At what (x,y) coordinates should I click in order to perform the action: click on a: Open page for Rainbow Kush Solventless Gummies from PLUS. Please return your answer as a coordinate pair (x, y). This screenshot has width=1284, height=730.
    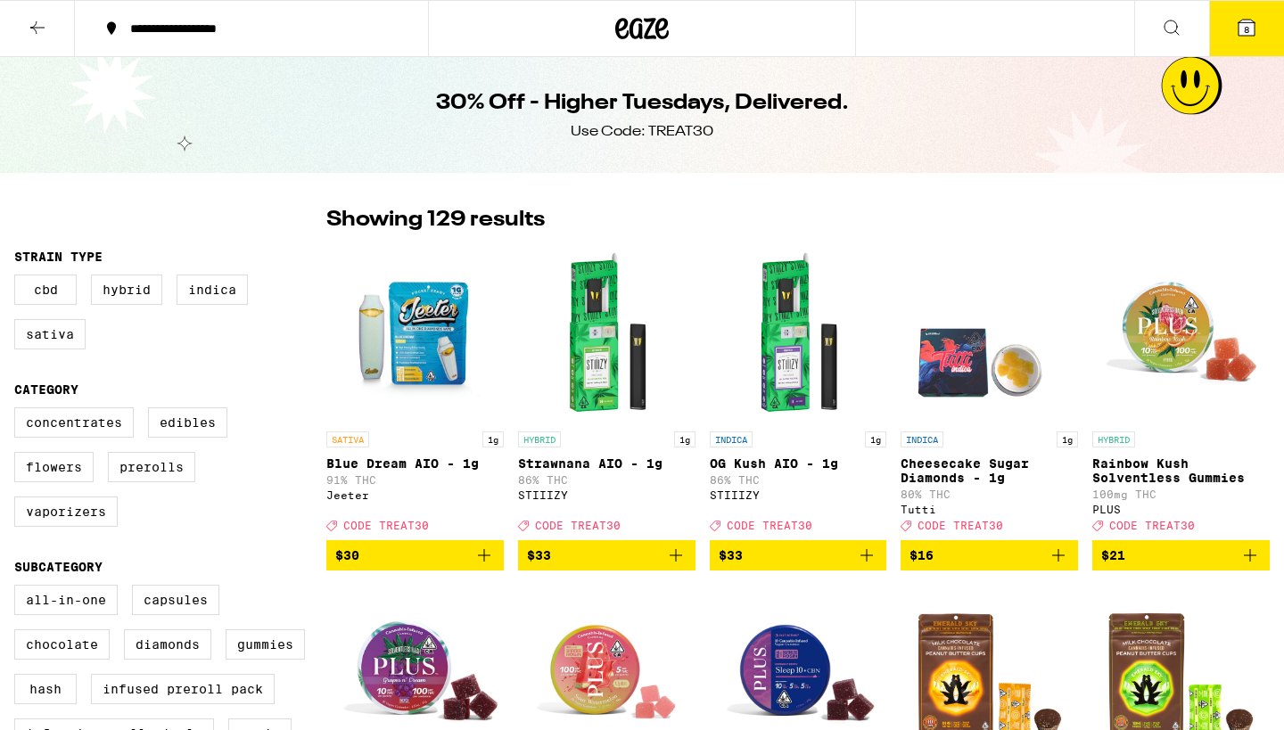
    Looking at the image, I should click on (1180, 392).